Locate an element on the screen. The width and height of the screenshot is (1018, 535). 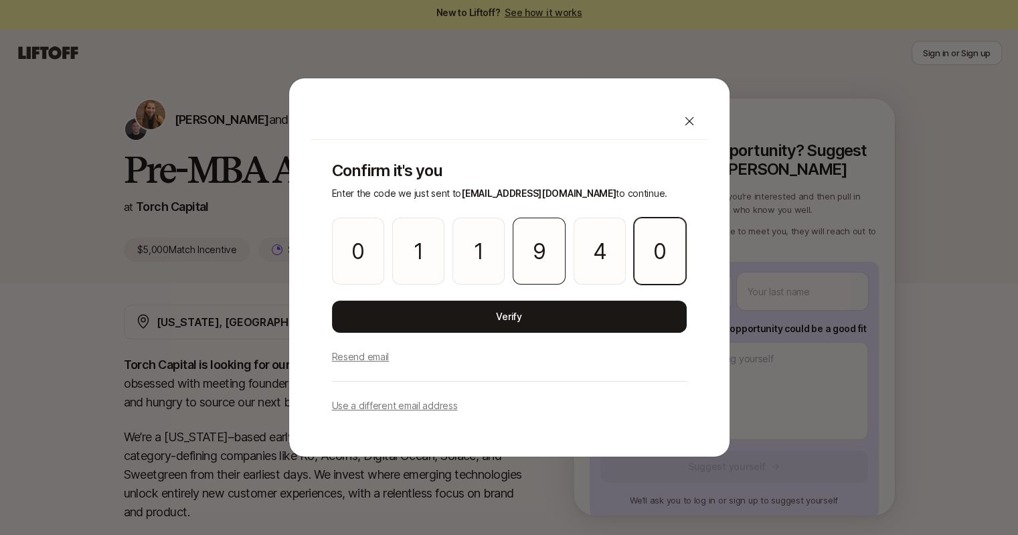
input: Please enter OTP character 1 is located at coordinates (358, 251).